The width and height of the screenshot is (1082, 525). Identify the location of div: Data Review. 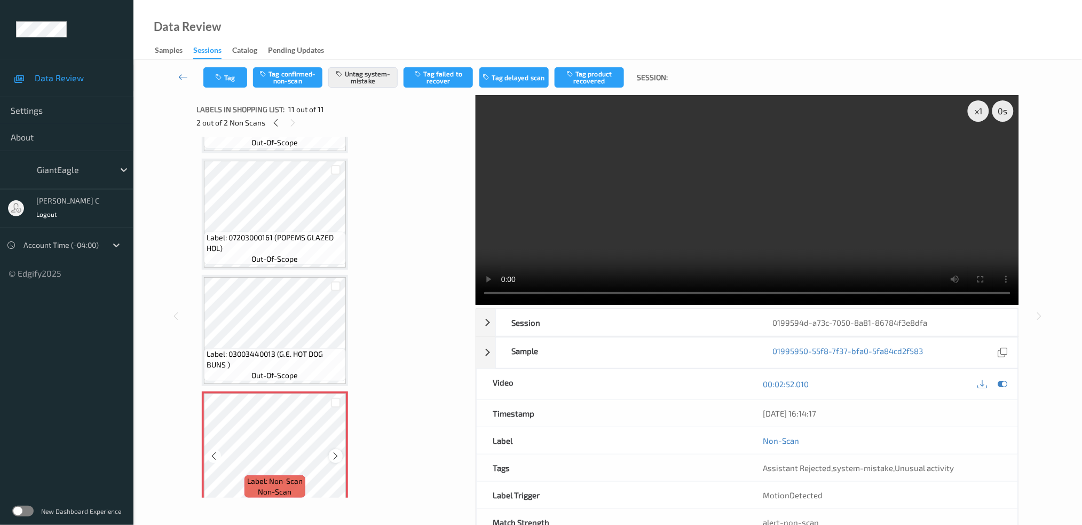
(187, 27).